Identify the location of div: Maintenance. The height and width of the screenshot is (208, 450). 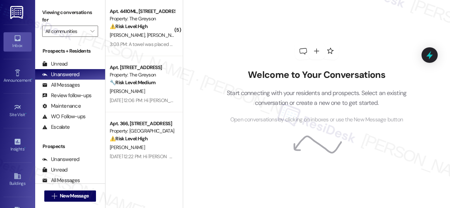
(61, 106).